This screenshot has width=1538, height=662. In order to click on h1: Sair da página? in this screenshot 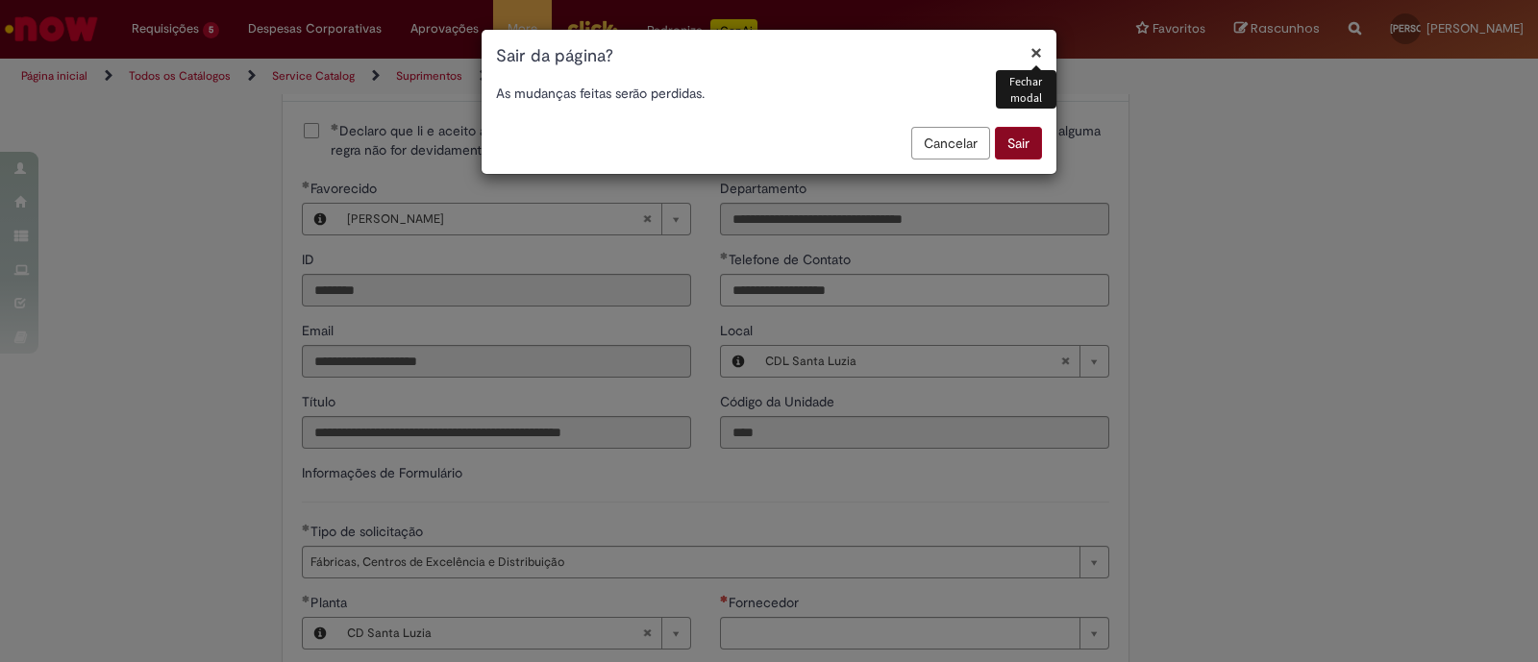, I will do `click(769, 57)`.